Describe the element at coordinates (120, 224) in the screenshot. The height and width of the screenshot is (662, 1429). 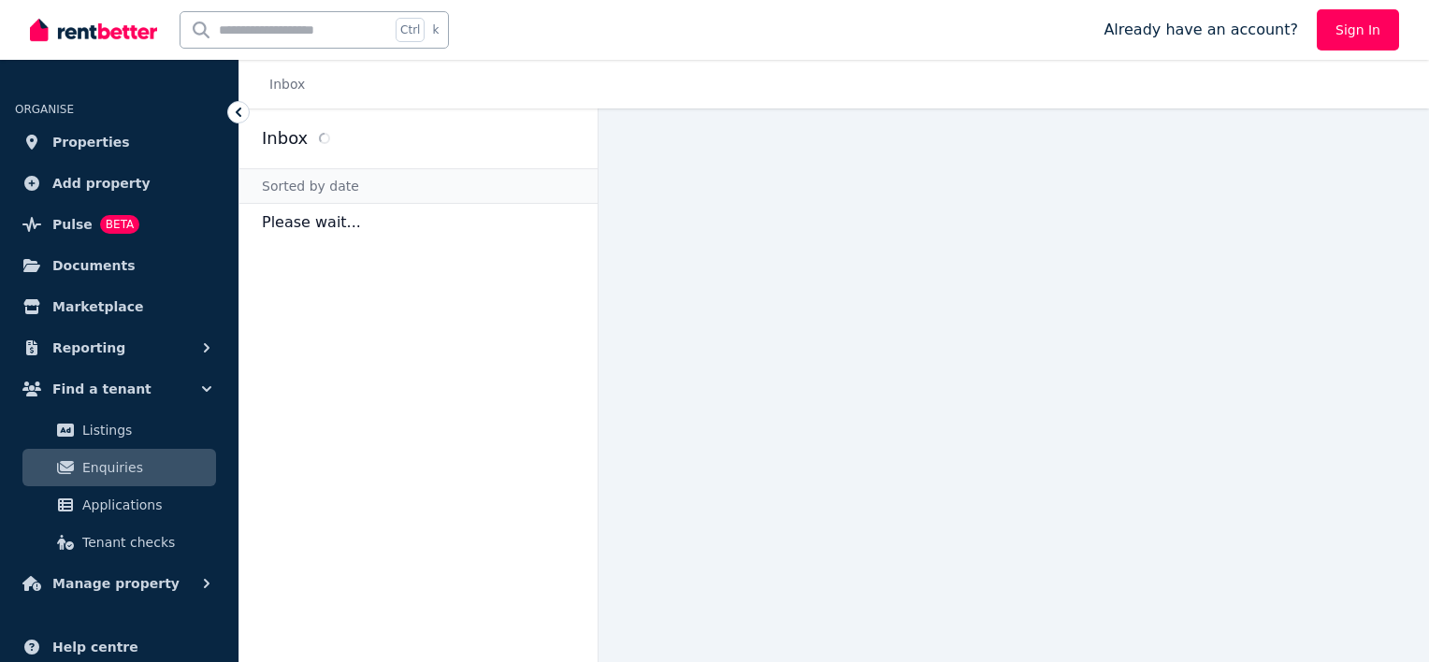
I see `span: BETA` at that location.